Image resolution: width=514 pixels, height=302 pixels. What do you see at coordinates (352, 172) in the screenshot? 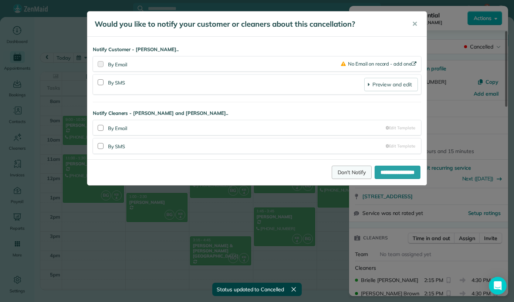
I see `a: Don't Notify` at bounding box center [352, 172].